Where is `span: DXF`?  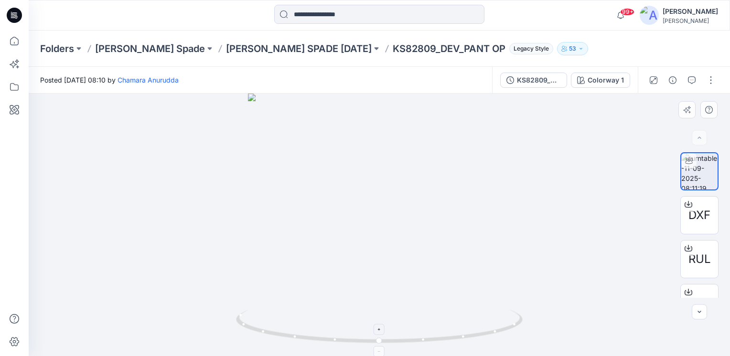
span: DXF is located at coordinates (699, 215).